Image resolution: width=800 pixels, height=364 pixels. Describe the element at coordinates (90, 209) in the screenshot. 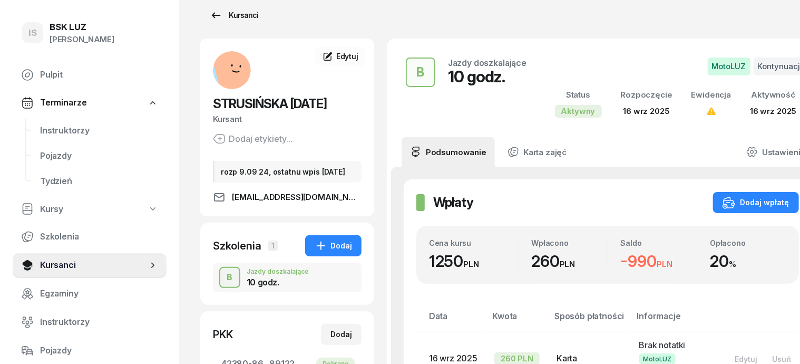

I see `a: Kursy` at that location.